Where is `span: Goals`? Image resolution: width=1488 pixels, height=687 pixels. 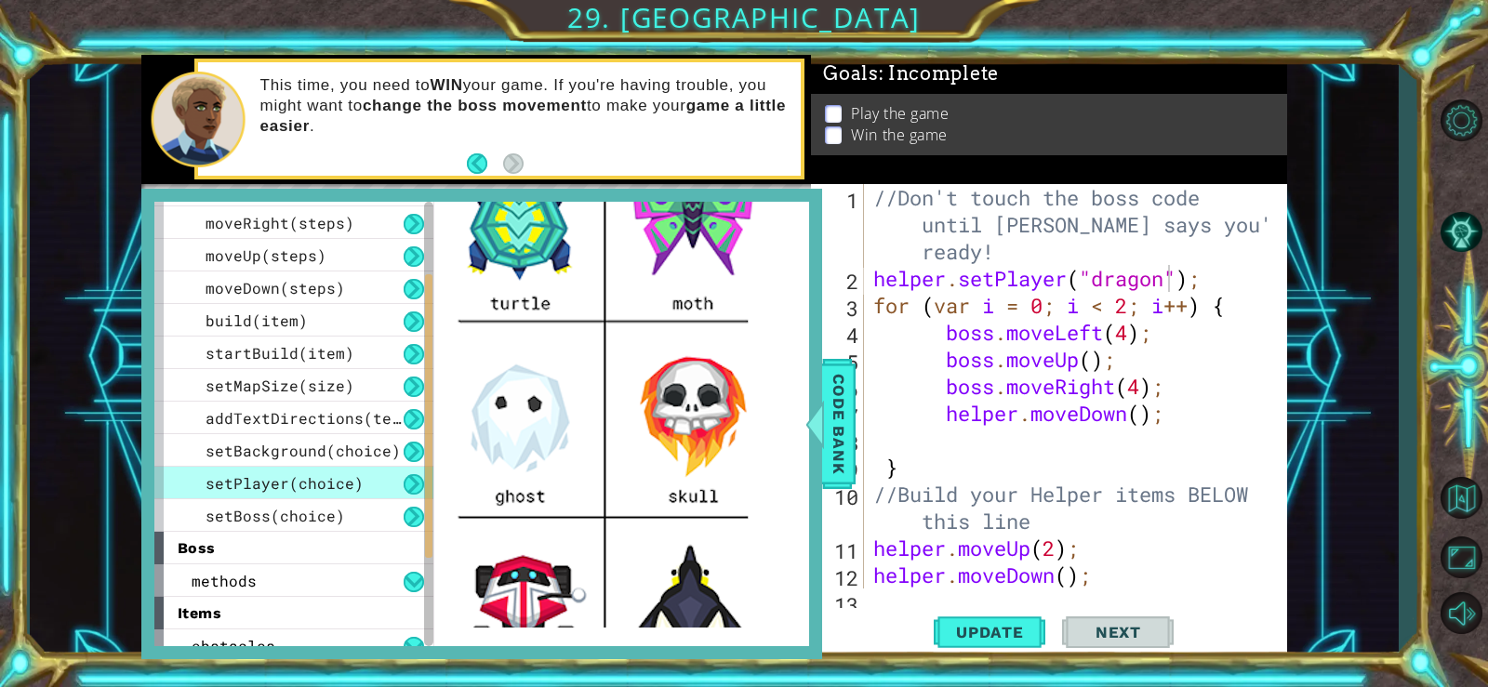
span: Goals is located at coordinates (911, 73).